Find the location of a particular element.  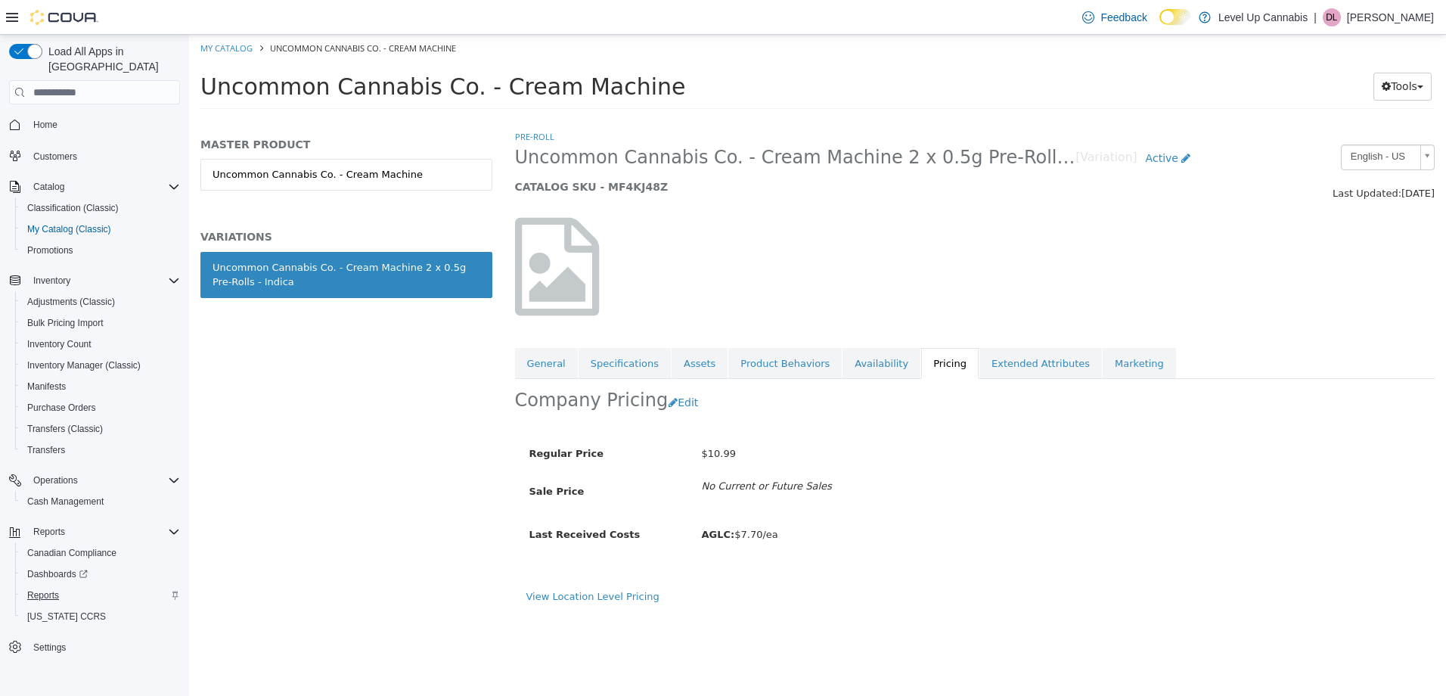

button: Transfers (Classic) is located at coordinates (101, 429).